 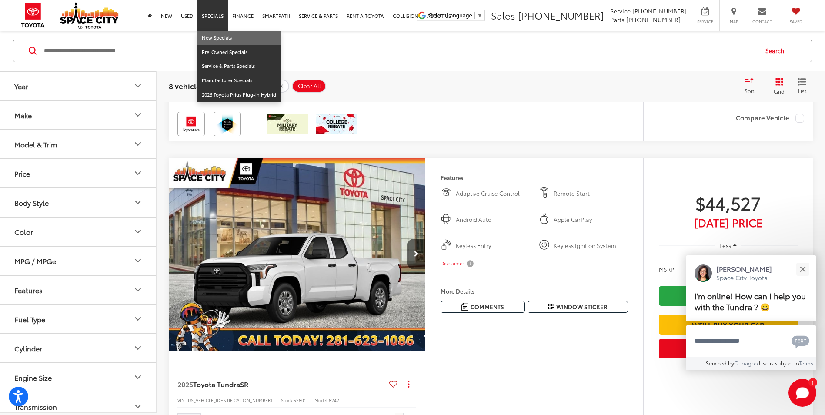 What do you see at coordinates (534, 177) in the screenshot?
I see `h4: Features` at bounding box center [534, 177].